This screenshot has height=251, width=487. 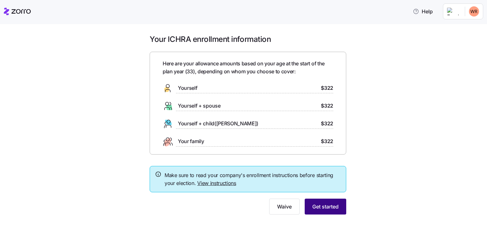 What do you see at coordinates (284, 206) in the screenshot?
I see `button: Waive` at bounding box center [284, 206].